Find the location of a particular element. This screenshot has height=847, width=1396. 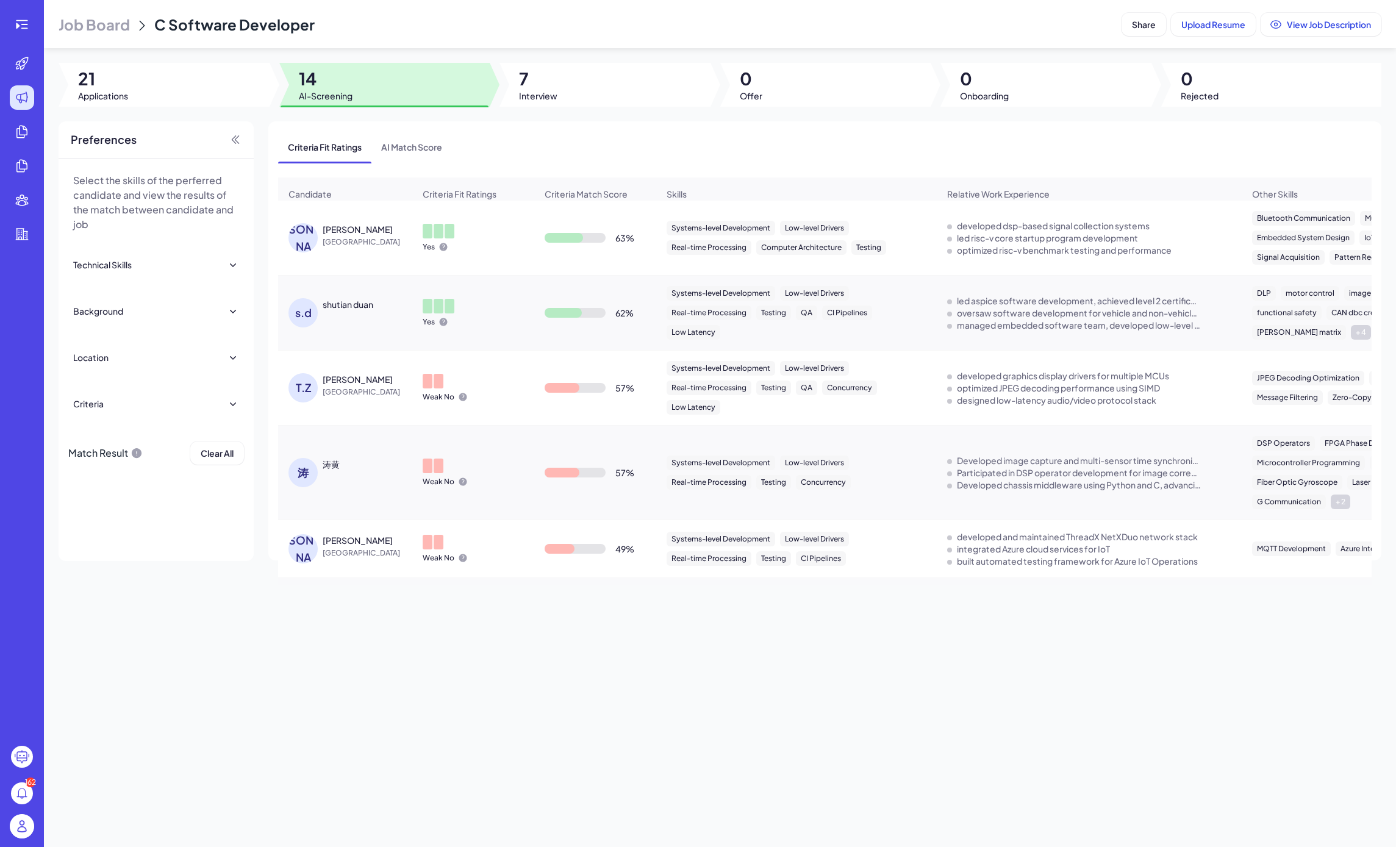

div: Participated in DSP operator development for image correction. is located at coordinates (1079, 473).